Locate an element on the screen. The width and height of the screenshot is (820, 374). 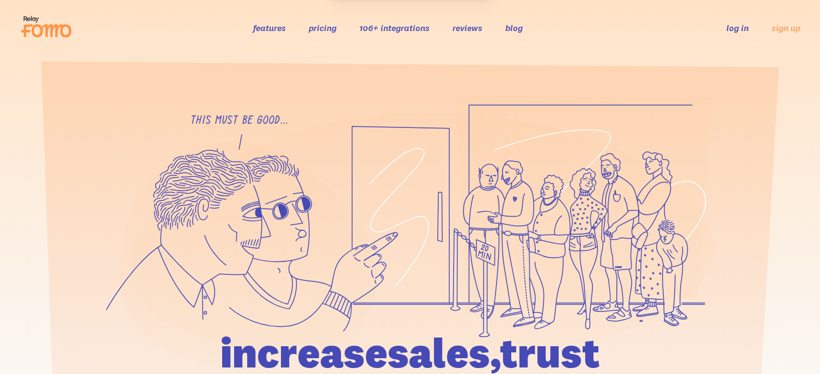
a: features is located at coordinates (269, 28).